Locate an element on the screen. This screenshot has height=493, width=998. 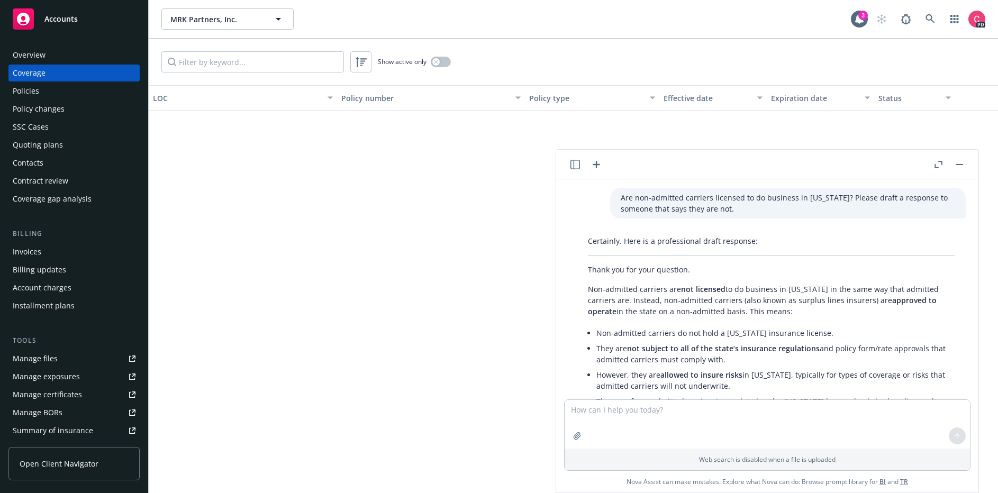
div: Contract review is located at coordinates (40, 181).